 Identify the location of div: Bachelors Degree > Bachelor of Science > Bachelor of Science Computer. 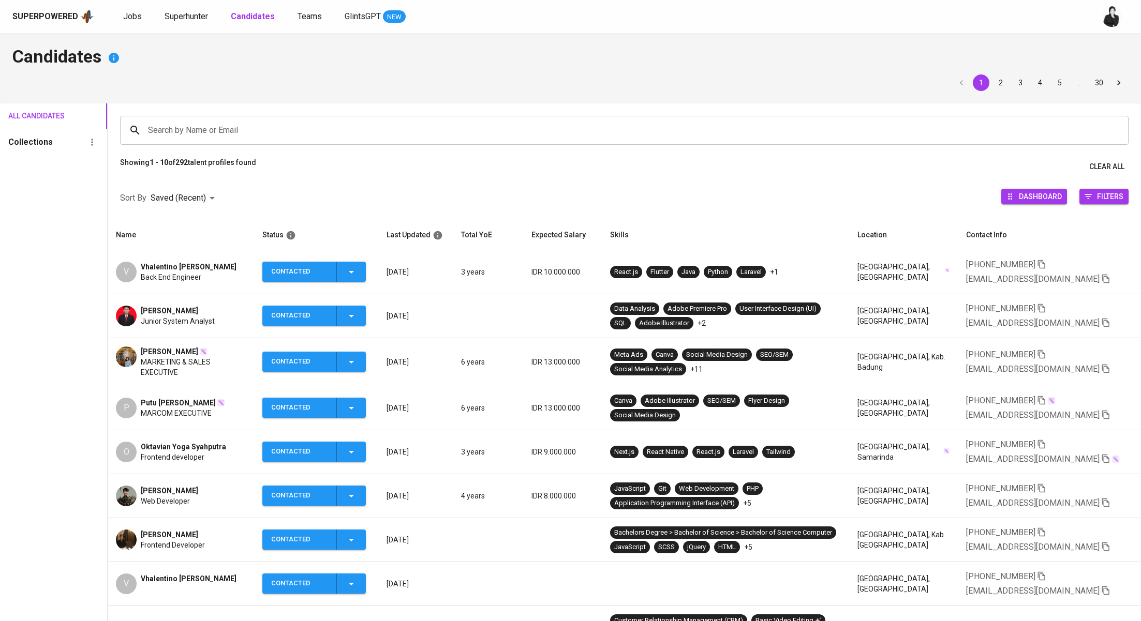
(723, 533).